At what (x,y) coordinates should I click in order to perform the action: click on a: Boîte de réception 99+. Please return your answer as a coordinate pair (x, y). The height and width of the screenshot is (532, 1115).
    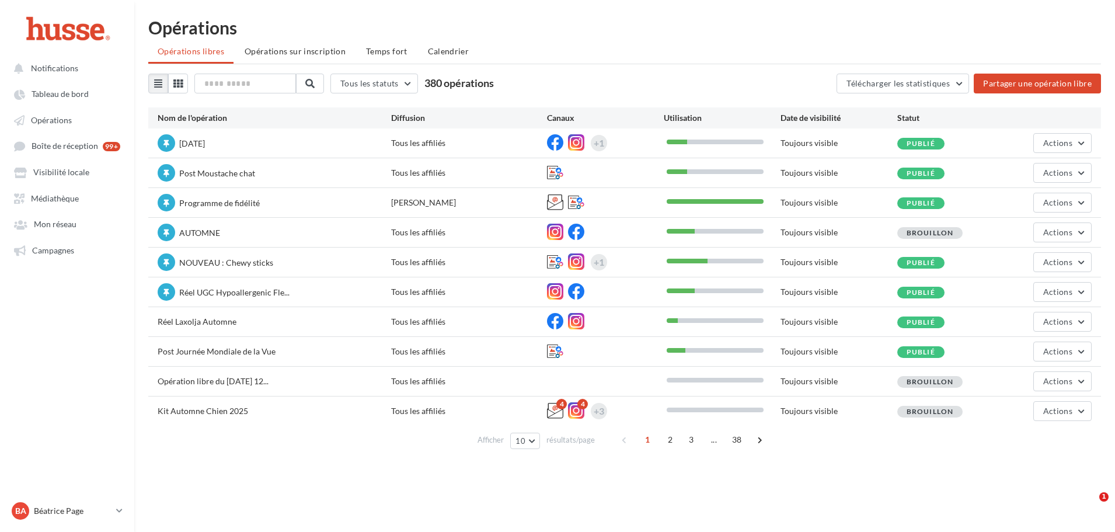
    Looking at the image, I should click on (67, 145).